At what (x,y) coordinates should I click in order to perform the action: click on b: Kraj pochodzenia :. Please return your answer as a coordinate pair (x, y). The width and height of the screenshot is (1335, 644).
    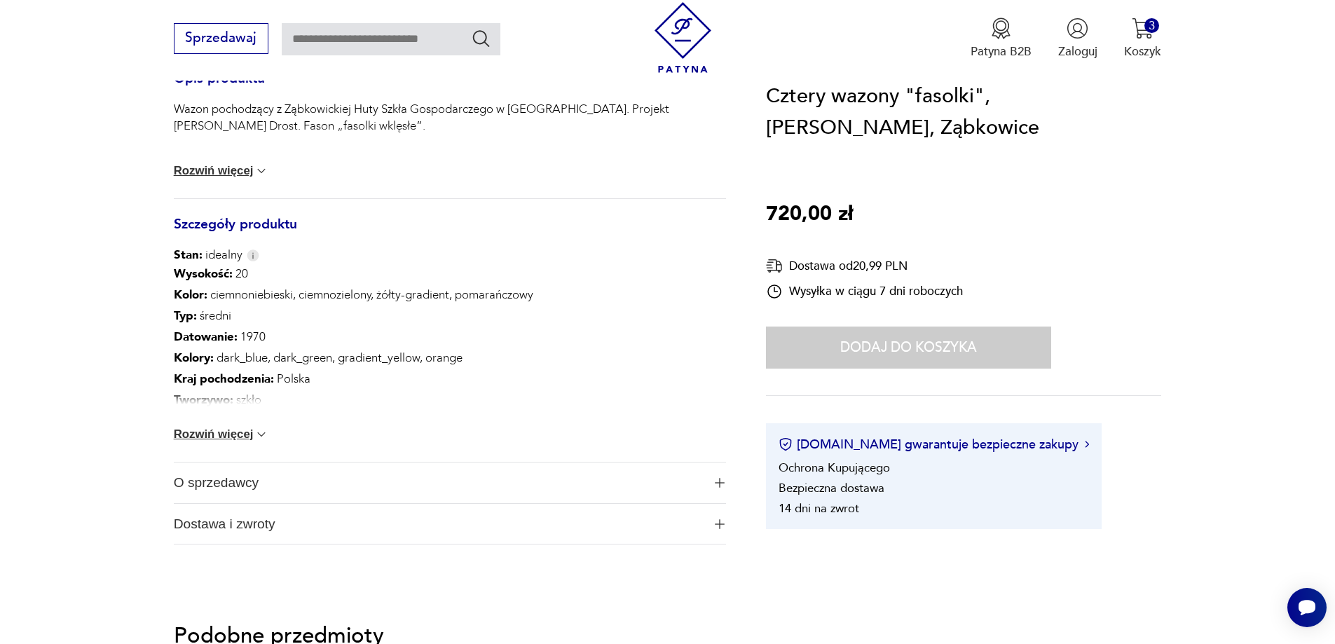
    Looking at the image, I should click on (224, 379).